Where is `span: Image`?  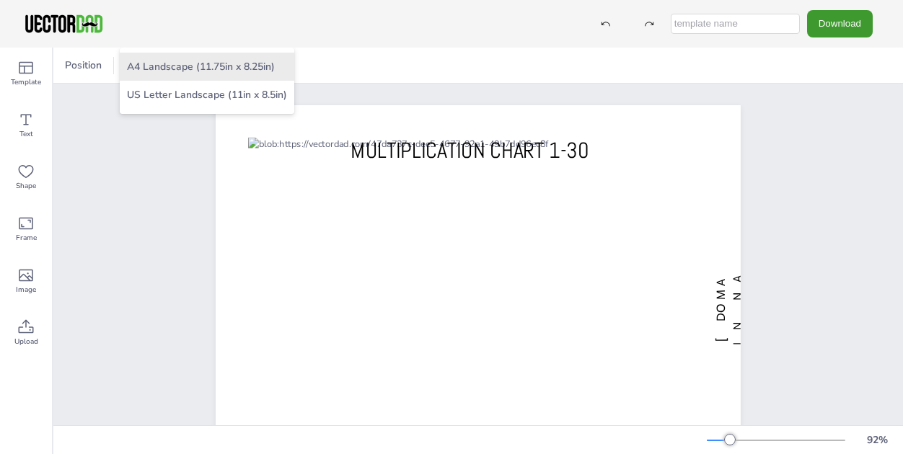
span: Image is located at coordinates (26, 290).